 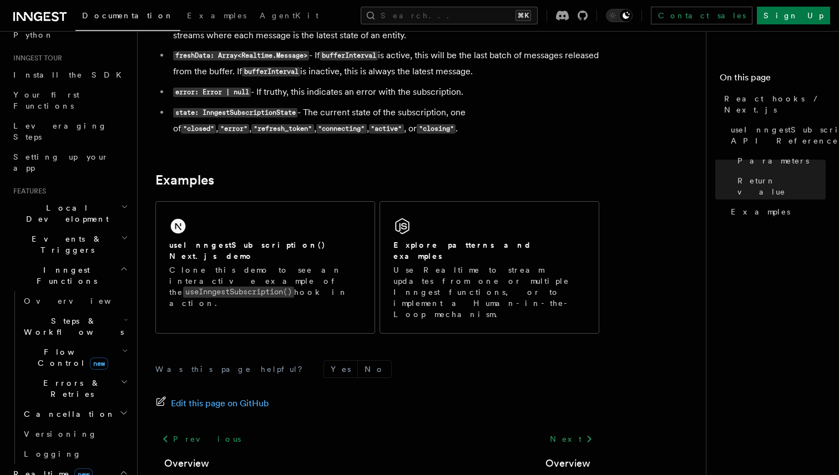 What do you see at coordinates (69, 245) in the screenshot?
I see `button: Events & Triggers` at bounding box center [69, 245].